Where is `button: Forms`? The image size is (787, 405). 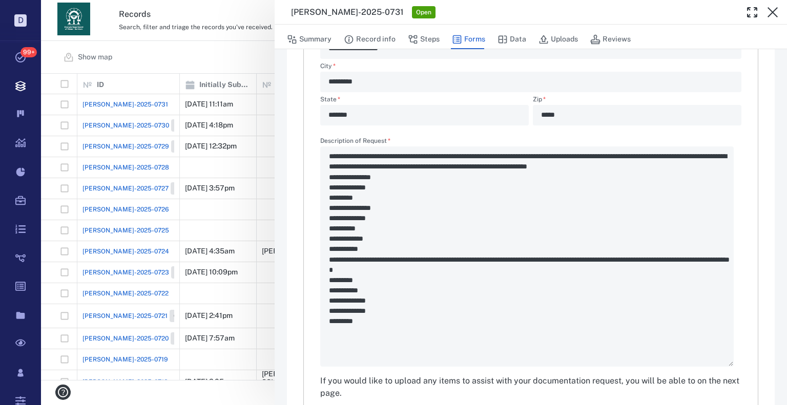 button: Forms is located at coordinates (468, 39).